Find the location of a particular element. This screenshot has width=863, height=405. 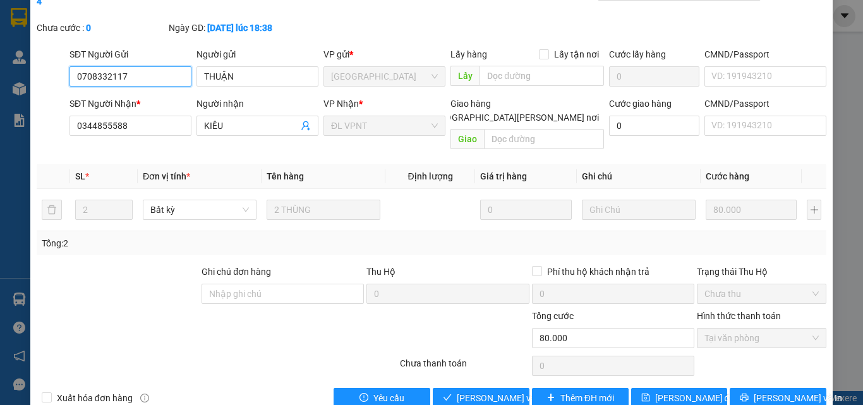

span: Giá trị hàng is located at coordinates (504, 176).